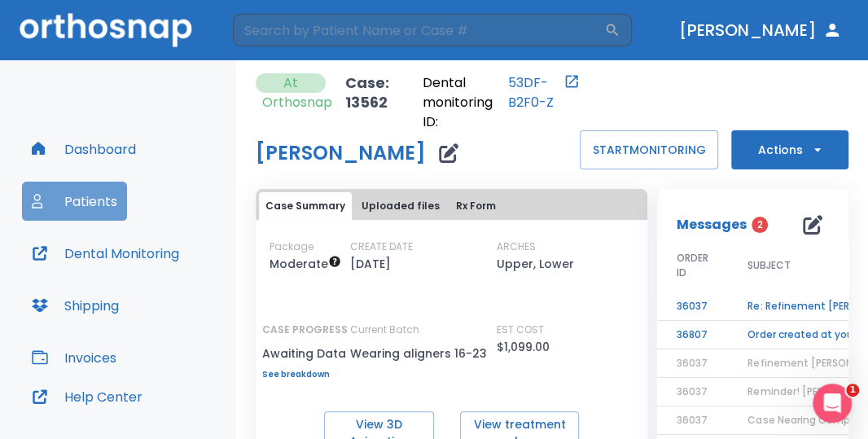 The height and width of the screenshot is (439, 868). I want to click on button: Dental Monitoring, so click(105, 253).